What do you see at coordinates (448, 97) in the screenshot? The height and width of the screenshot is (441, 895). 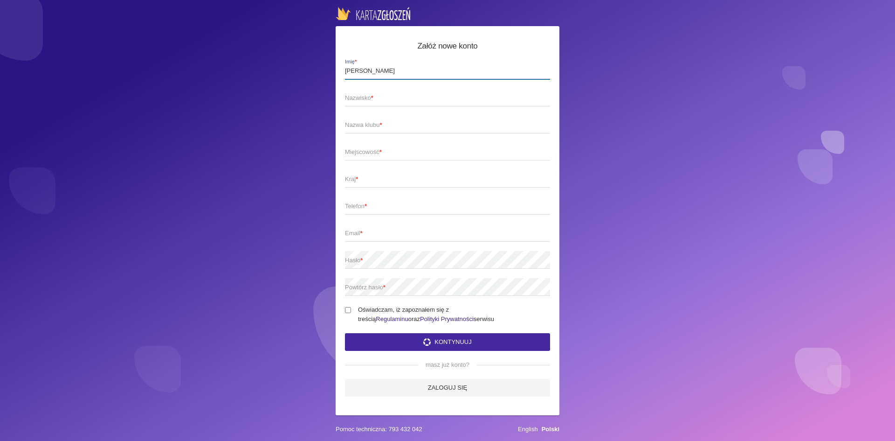 I see `input: Nazwisko*` at bounding box center [448, 97].